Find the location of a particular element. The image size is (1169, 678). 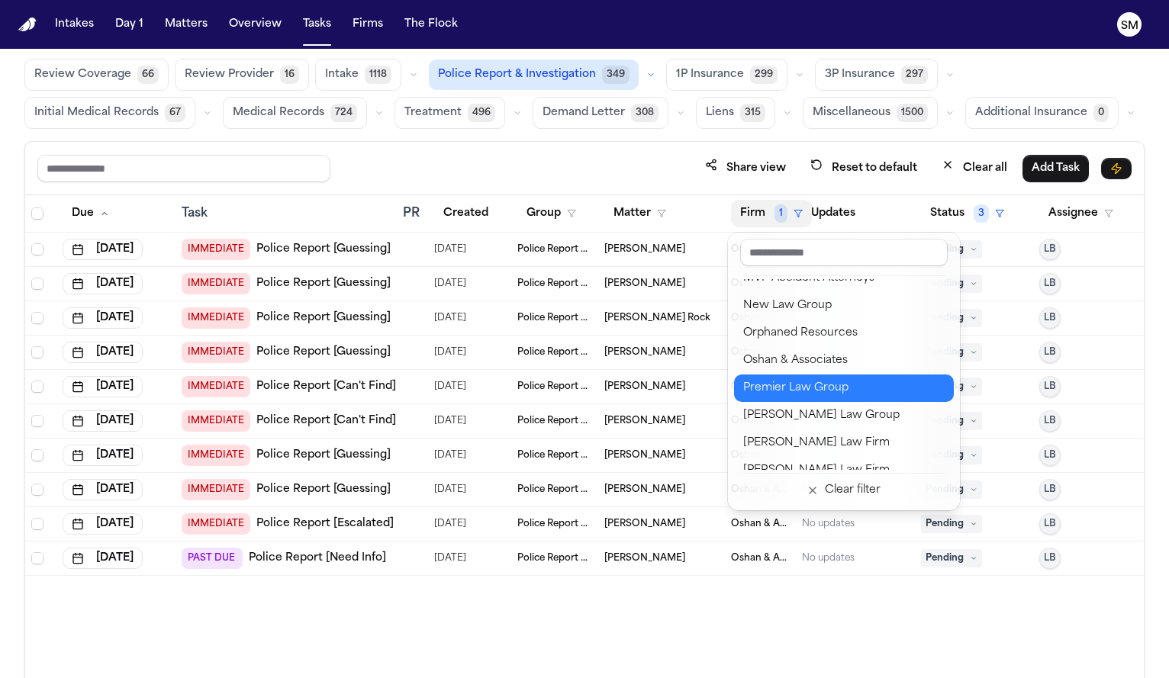

div: Premier Law Group is located at coordinates (844, 388).